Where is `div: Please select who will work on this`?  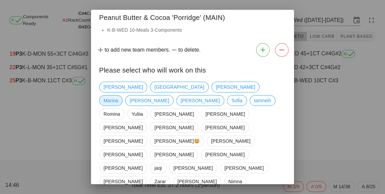
div: Please select who will work on this is located at coordinates (192, 69).